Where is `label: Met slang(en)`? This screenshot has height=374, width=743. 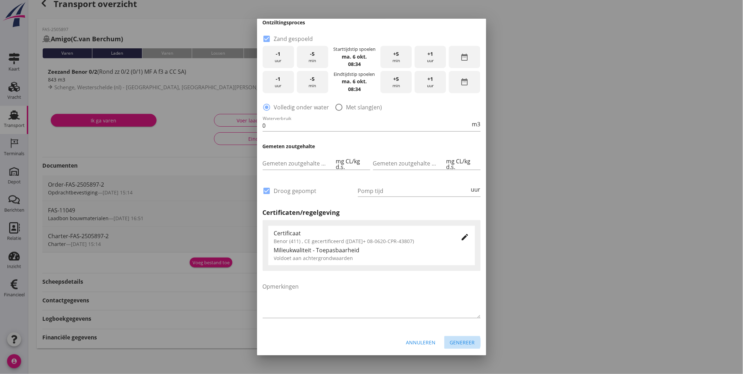
label: Met slang(en) is located at coordinates (364, 107).